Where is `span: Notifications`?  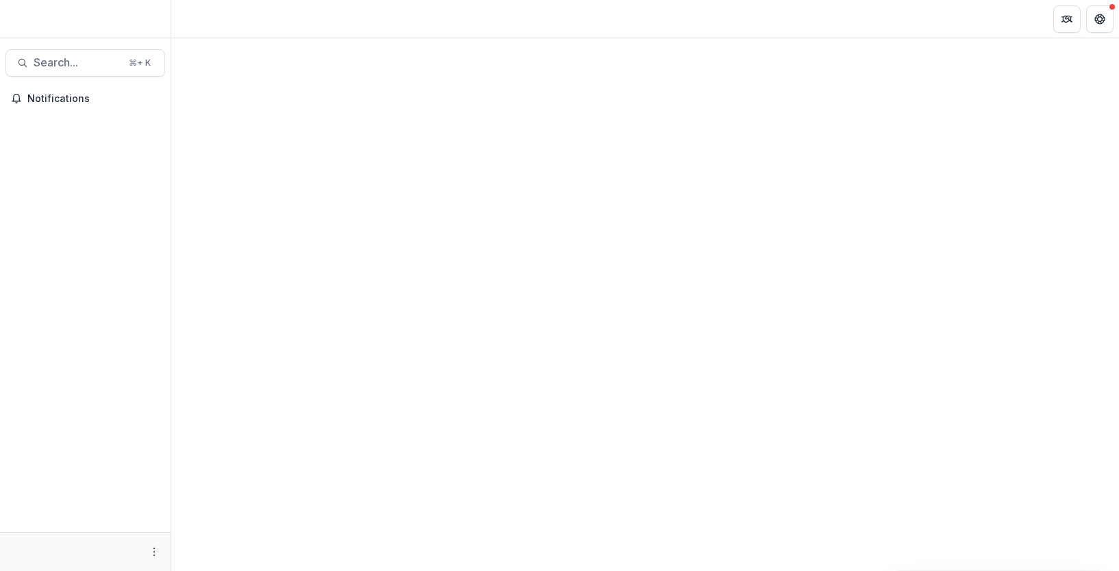
span: Notifications is located at coordinates (93, 99).